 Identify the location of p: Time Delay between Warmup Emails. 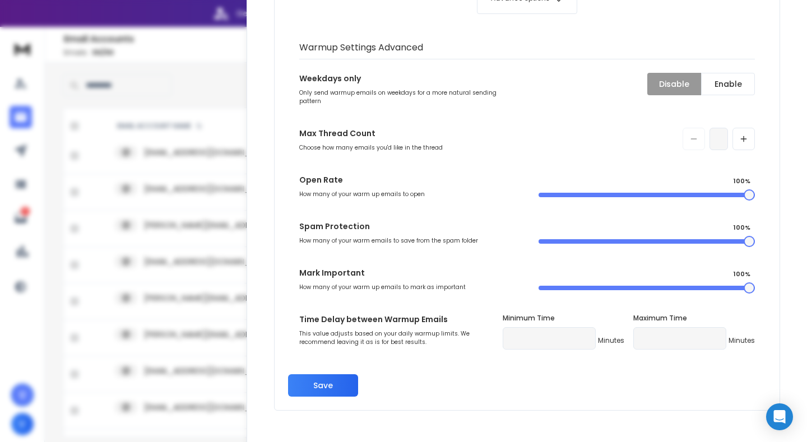
(399, 320).